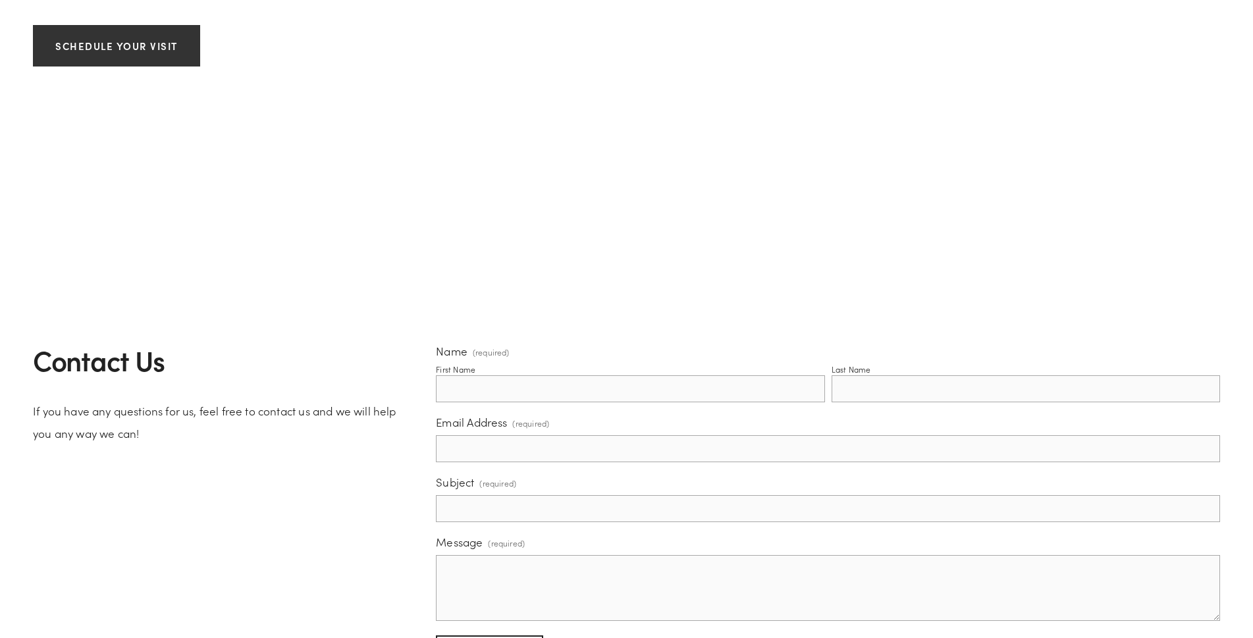 The height and width of the screenshot is (638, 1253). What do you see at coordinates (223, 422) in the screenshot?
I see `p: If you have any questions for us, feel free to contact us and we will help you any way we can!` at bounding box center [223, 422].